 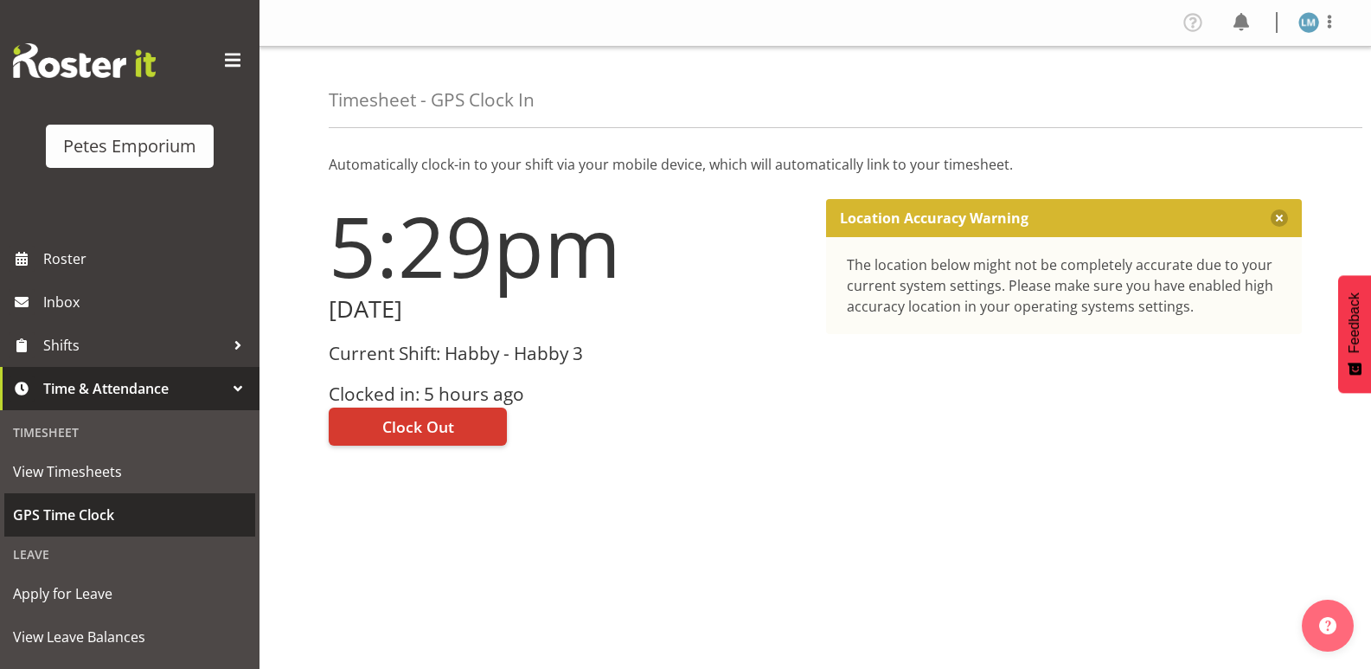 What do you see at coordinates (418, 426) in the screenshot?
I see `span: Clock Out` at bounding box center [418, 426].